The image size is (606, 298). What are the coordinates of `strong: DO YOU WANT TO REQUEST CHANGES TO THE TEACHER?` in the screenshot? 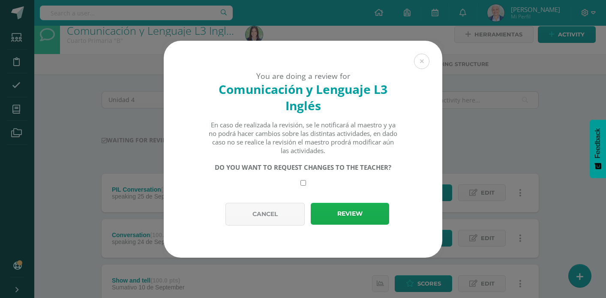 It's located at (303, 167).